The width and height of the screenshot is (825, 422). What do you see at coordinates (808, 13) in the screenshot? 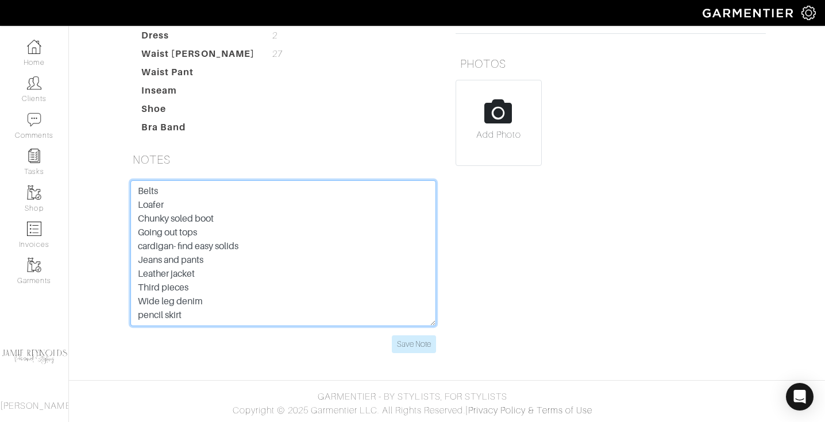
I see `img: gear-icon-white-bd11855cb880d31180b6d7d6211b90ccbf57a29d726f0c71d8c61bd08dd39cc2.png` at bounding box center [808, 13].